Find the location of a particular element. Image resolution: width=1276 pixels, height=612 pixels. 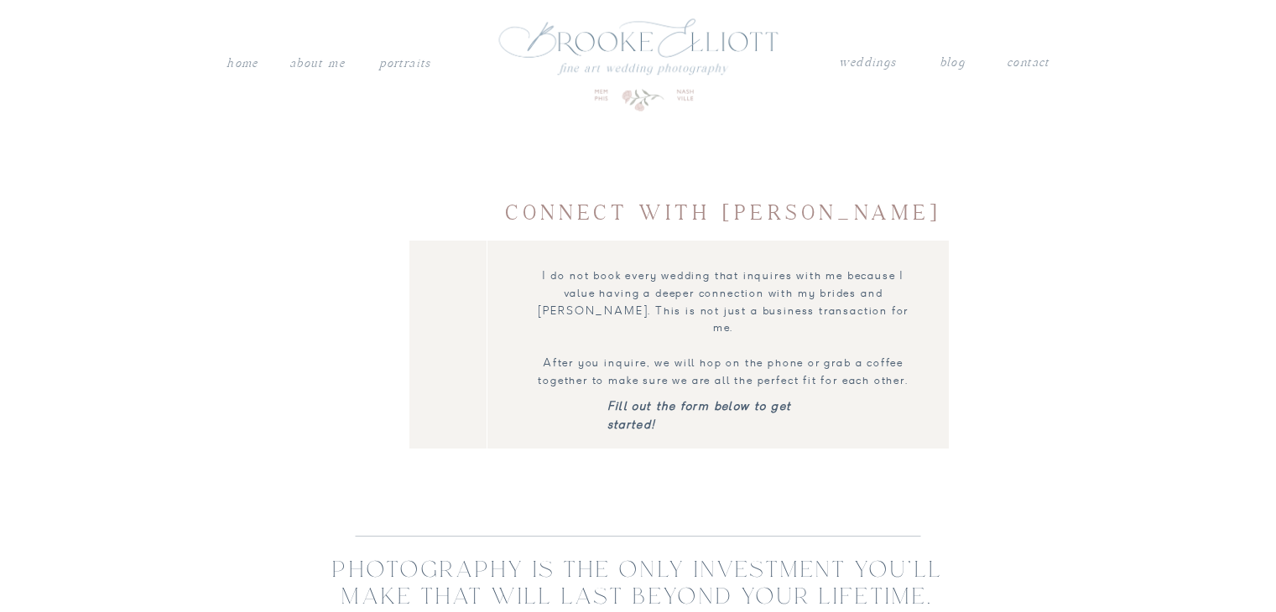

a: About me is located at coordinates (317, 64).